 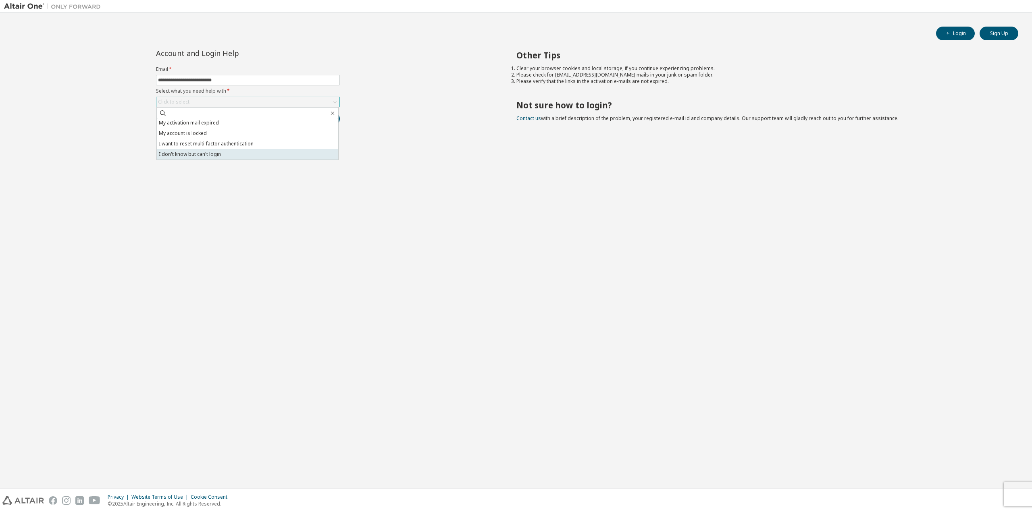 What do you see at coordinates (760, 105) in the screenshot?
I see `h2: Not sure how to login?` at bounding box center [760, 105].